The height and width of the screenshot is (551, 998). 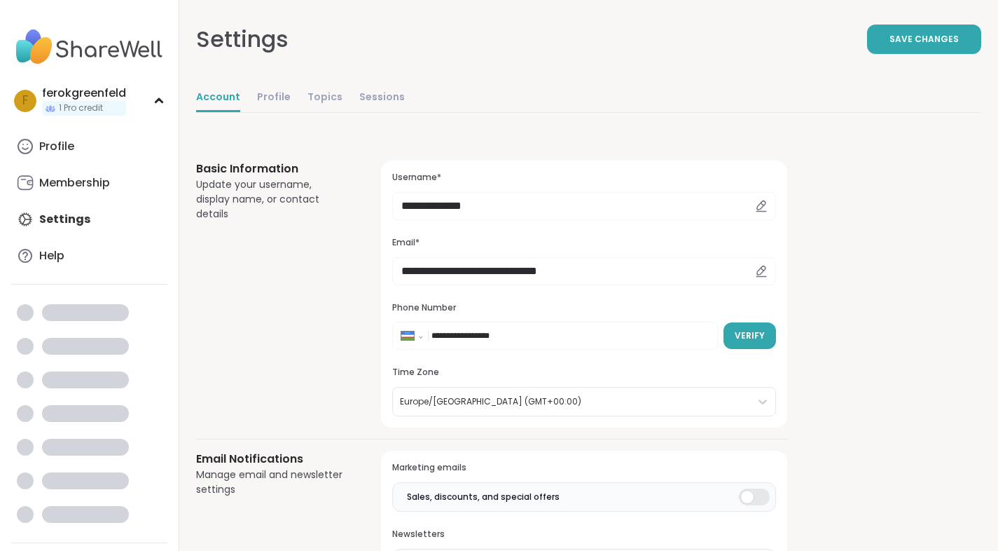 I want to click on span: f, so click(x=25, y=101).